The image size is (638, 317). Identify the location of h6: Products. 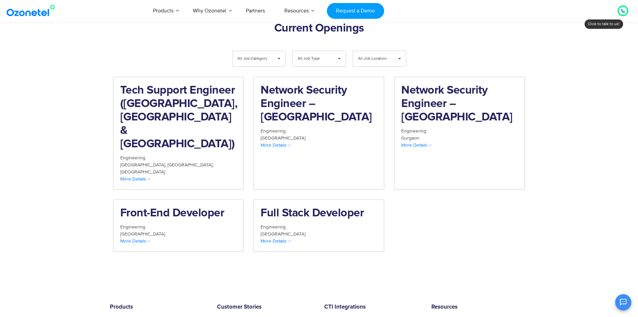
(158, 307).